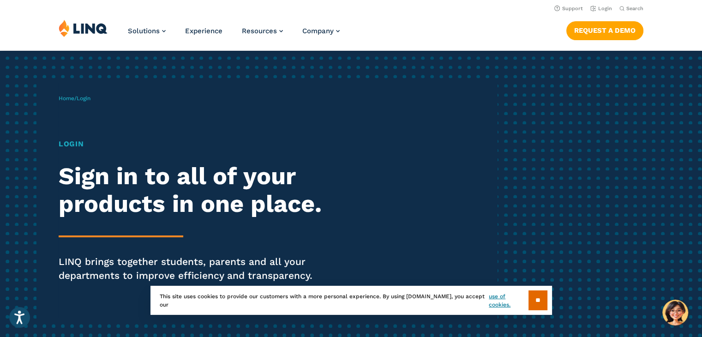 The image size is (702, 337). I want to click on nav: Primary Navigation, so click(234, 35).